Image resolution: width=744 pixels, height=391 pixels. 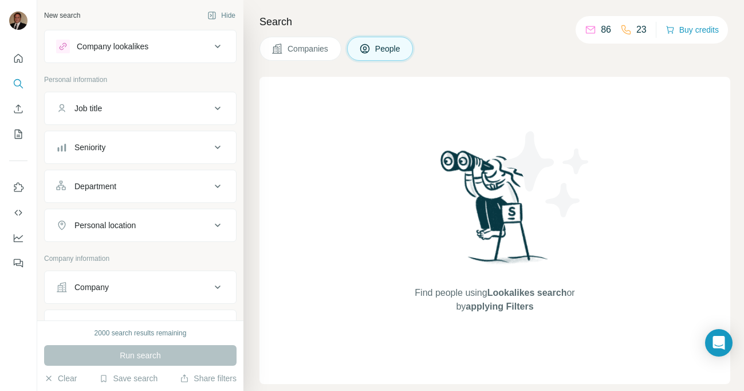 What do you see at coordinates (18, 187) in the screenshot?
I see `button: Use Surfe on LinkedIn` at bounding box center [18, 187].